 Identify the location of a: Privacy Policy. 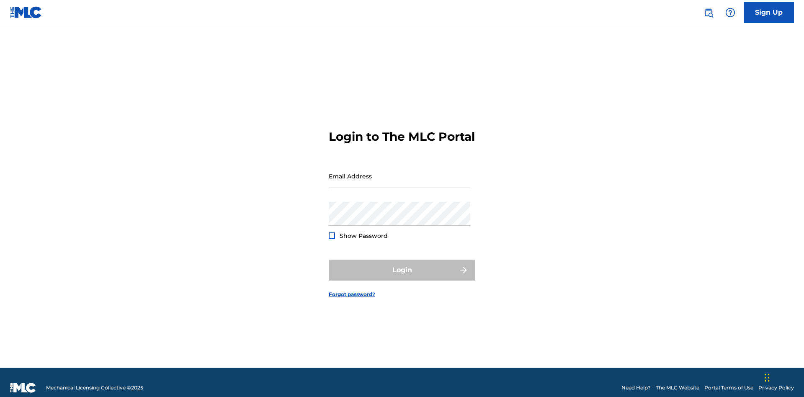
(776, 388).